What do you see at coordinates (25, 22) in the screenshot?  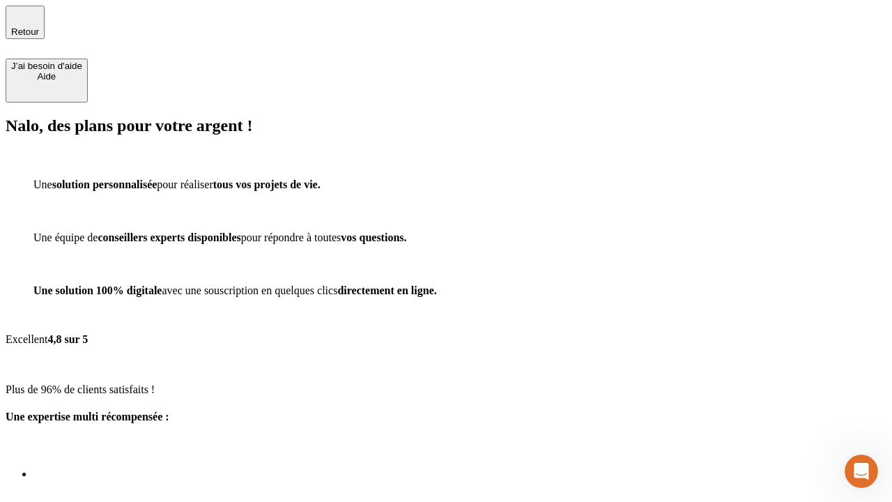 I see `button: Retour` at bounding box center [25, 22].